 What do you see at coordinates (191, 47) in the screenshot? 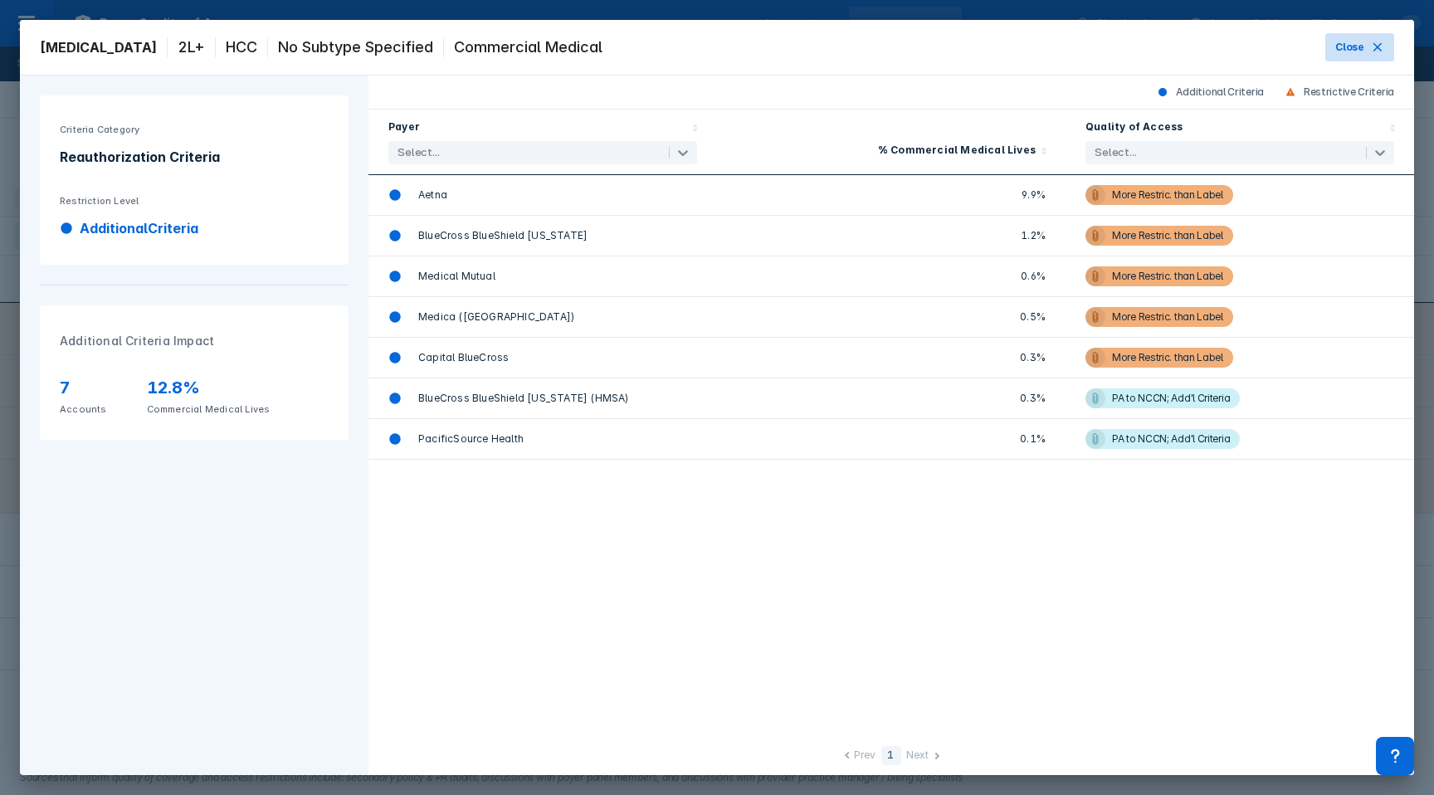
I see `p: 2L+` at bounding box center [191, 47].